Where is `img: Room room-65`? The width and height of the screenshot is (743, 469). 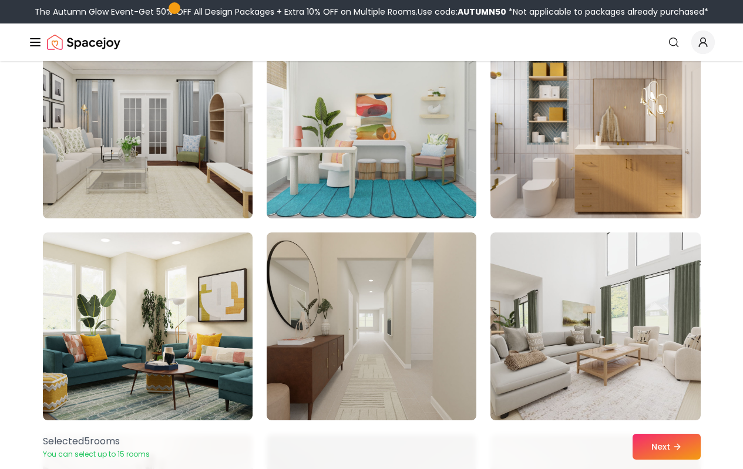 img: Room room-65 is located at coordinates (371, 327).